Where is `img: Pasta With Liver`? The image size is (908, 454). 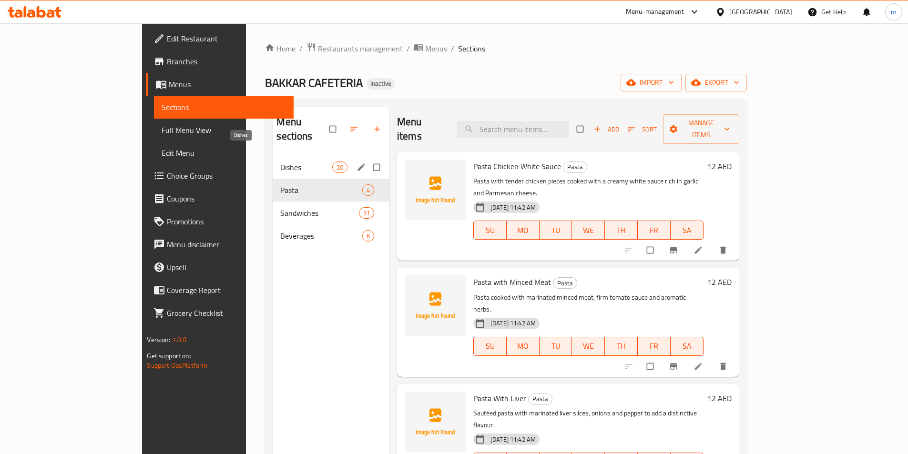
img: Pasta With Liver is located at coordinates (435, 422).